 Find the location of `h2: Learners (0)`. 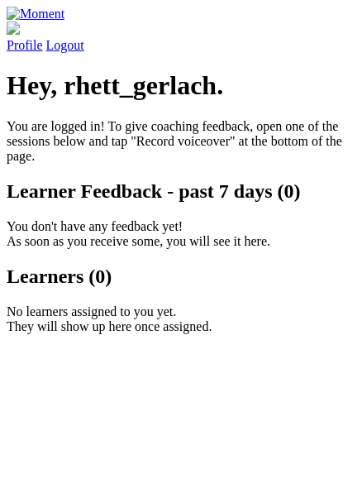

h2: Learners (0) is located at coordinates (181, 276).